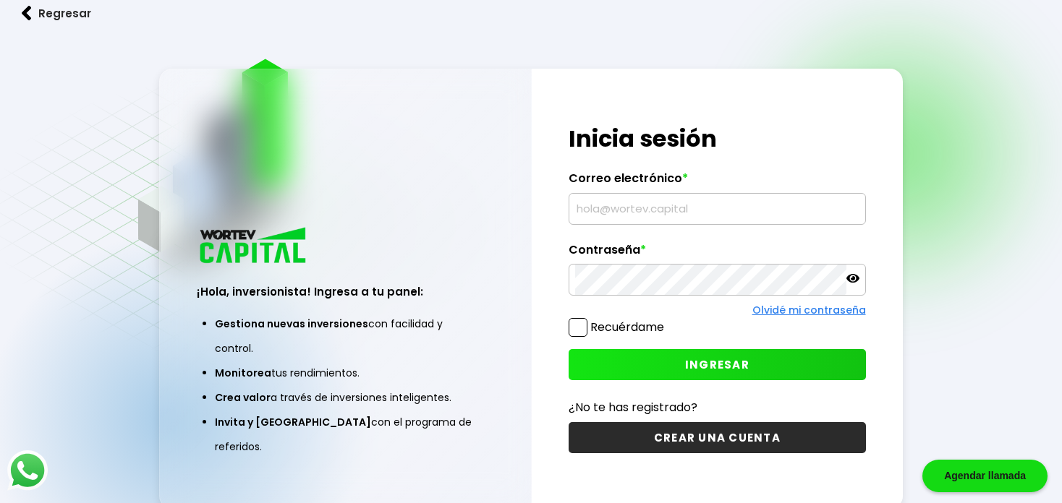 This screenshot has height=503, width=1062. I want to click on input: hola@wortev.capital, so click(717, 209).